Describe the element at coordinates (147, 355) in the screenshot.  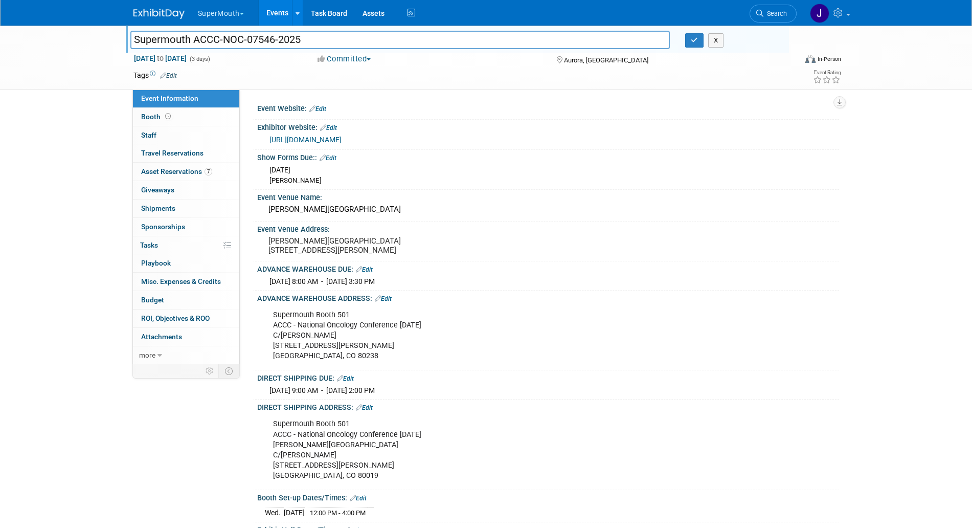
I see `span: more` at that location.